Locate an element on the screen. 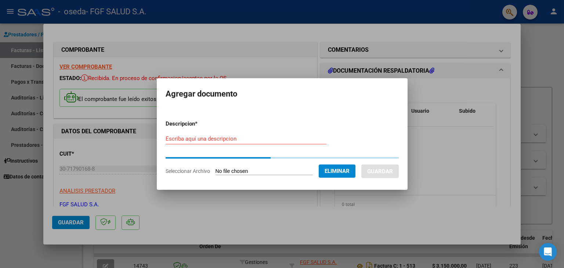 This screenshot has width=564, height=268. span: Eliminar is located at coordinates (337, 171).